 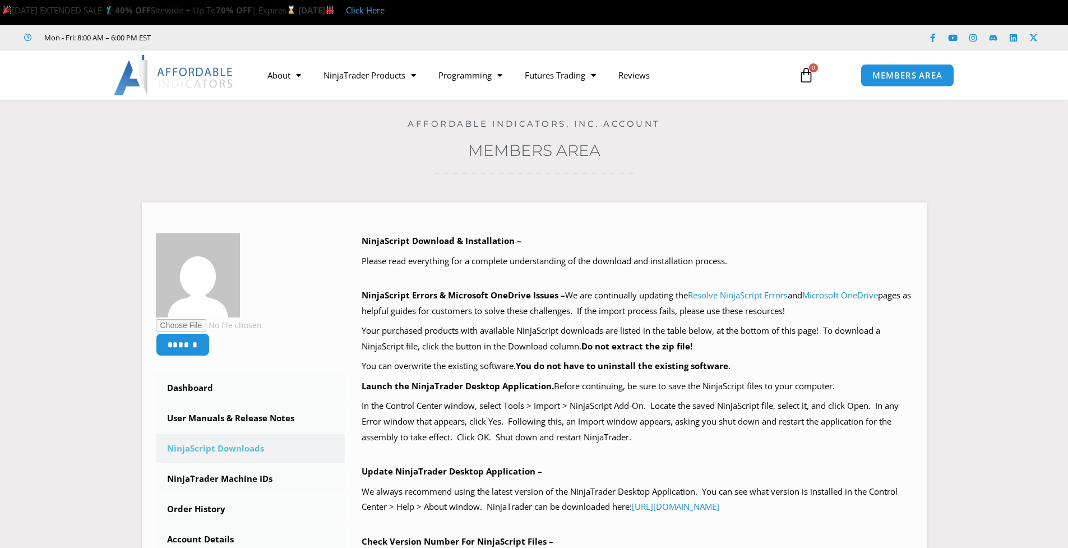 I want to click on a: 0, so click(x=806, y=75).